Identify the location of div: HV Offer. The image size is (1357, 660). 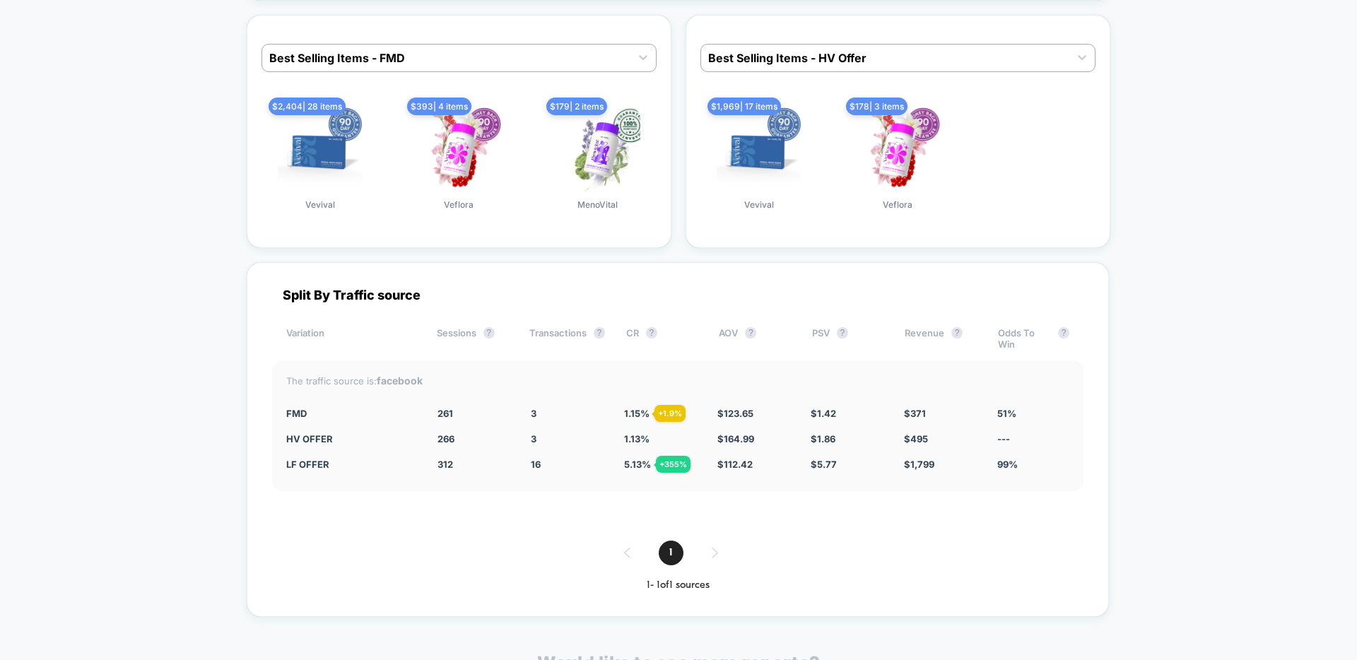
(351, 439).